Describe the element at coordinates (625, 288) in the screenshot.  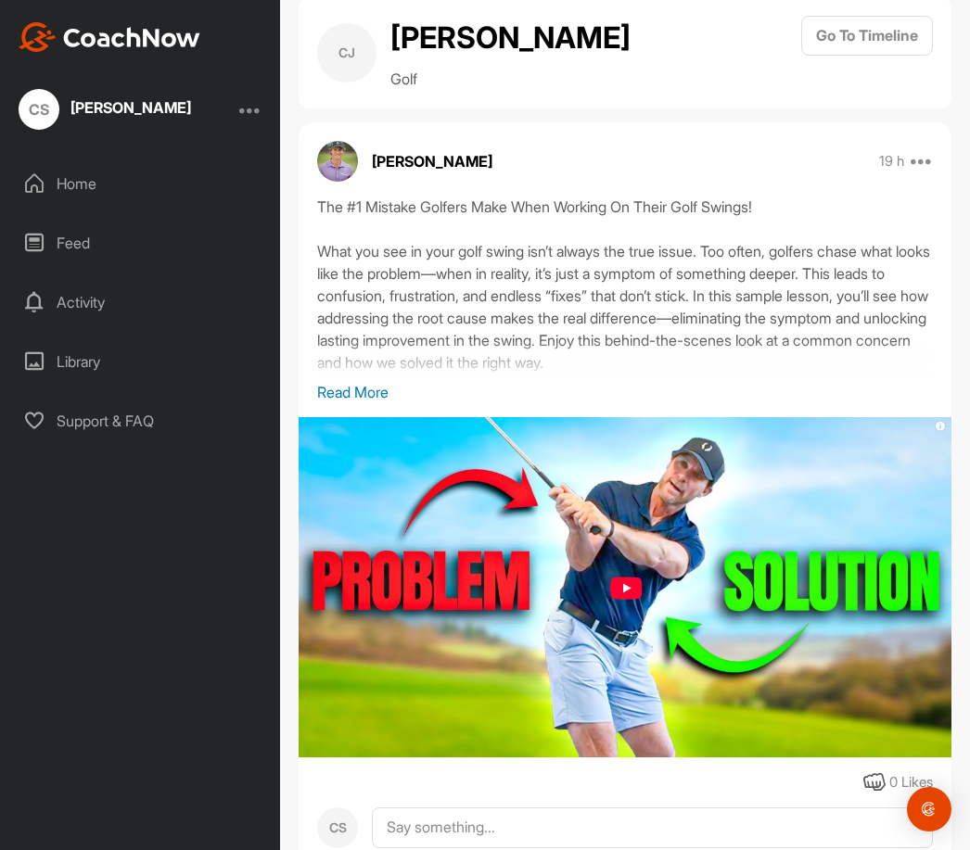
I see `div: The #1 Mistake Golfers Make When Working On Their Golf Swings! What you see in your golf swing is...` at that location.